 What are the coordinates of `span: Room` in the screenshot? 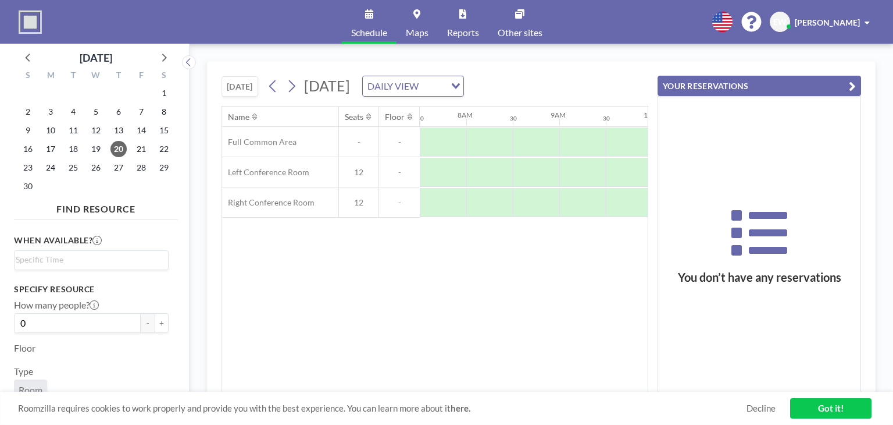 It's located at (30, 389).